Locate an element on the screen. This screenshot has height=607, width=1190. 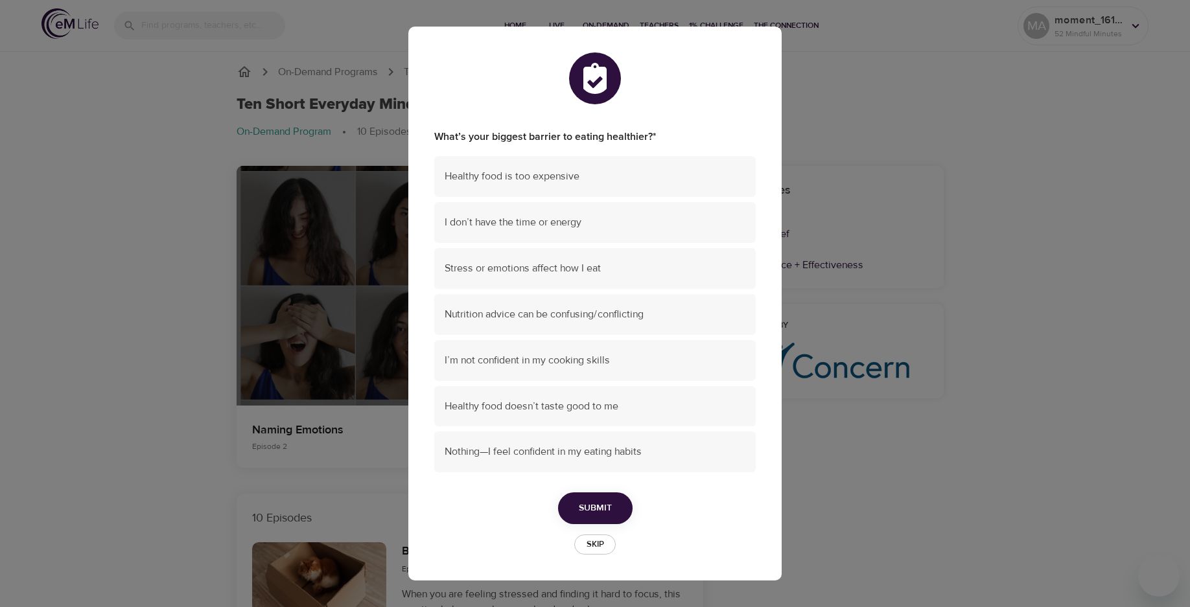
span: Submit is located at coordinates (595, 508).